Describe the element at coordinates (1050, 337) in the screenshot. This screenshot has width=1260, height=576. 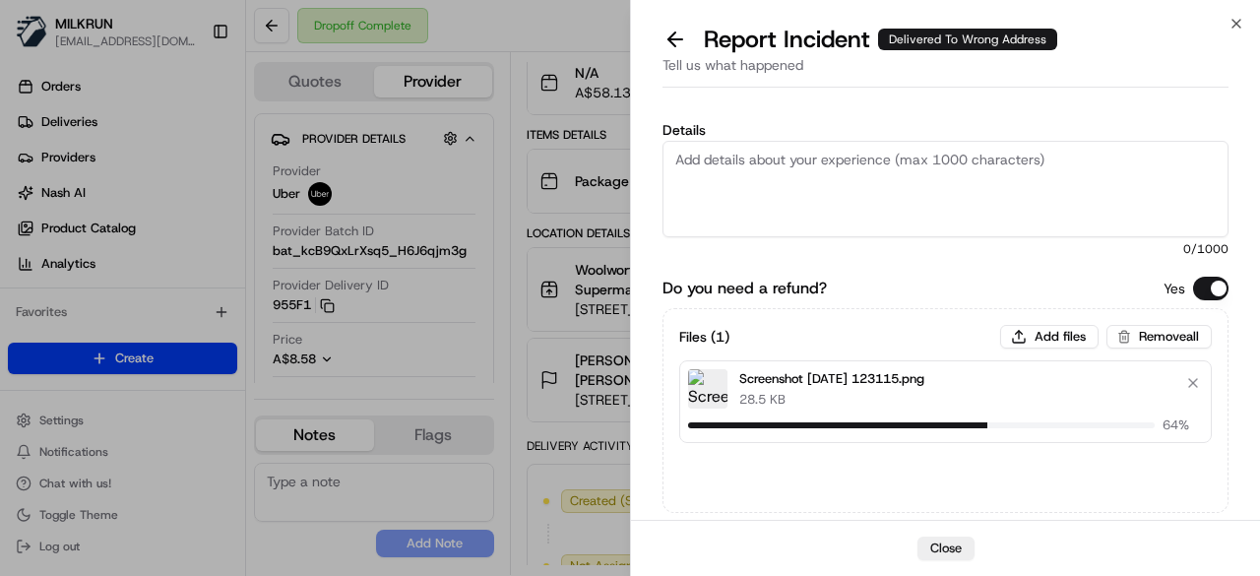
I see `button: Add files` at that location.